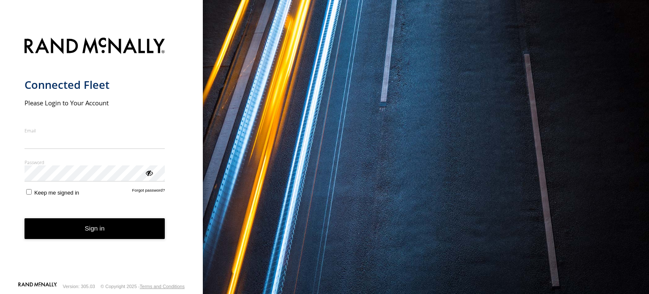  I want to click on h1: Connected Fleet, so click(95, 84).